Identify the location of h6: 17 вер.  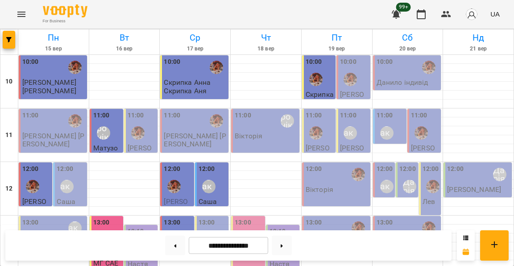
(195, 49).